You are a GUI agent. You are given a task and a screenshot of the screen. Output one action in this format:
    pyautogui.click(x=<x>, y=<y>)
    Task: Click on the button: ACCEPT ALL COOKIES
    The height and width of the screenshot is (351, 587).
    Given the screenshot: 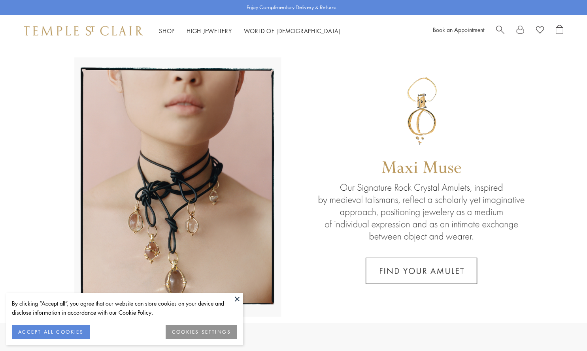 What is the action you would take?
    pyautogui.click(x=51, y=332)
    